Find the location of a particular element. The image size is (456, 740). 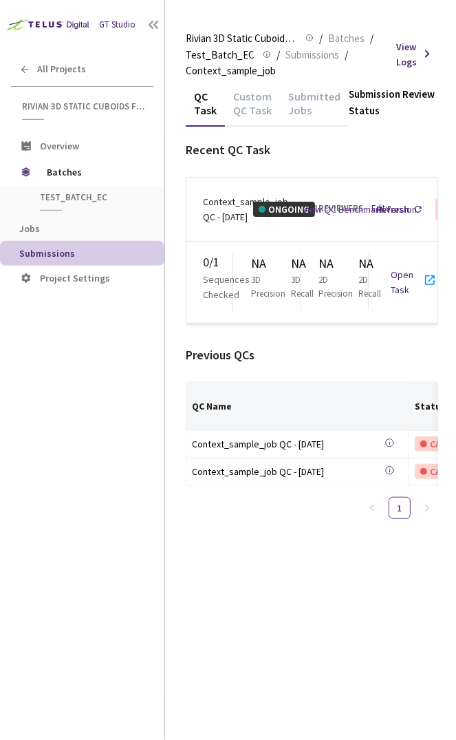

span: All Projects is located at coordinates (61, 69).